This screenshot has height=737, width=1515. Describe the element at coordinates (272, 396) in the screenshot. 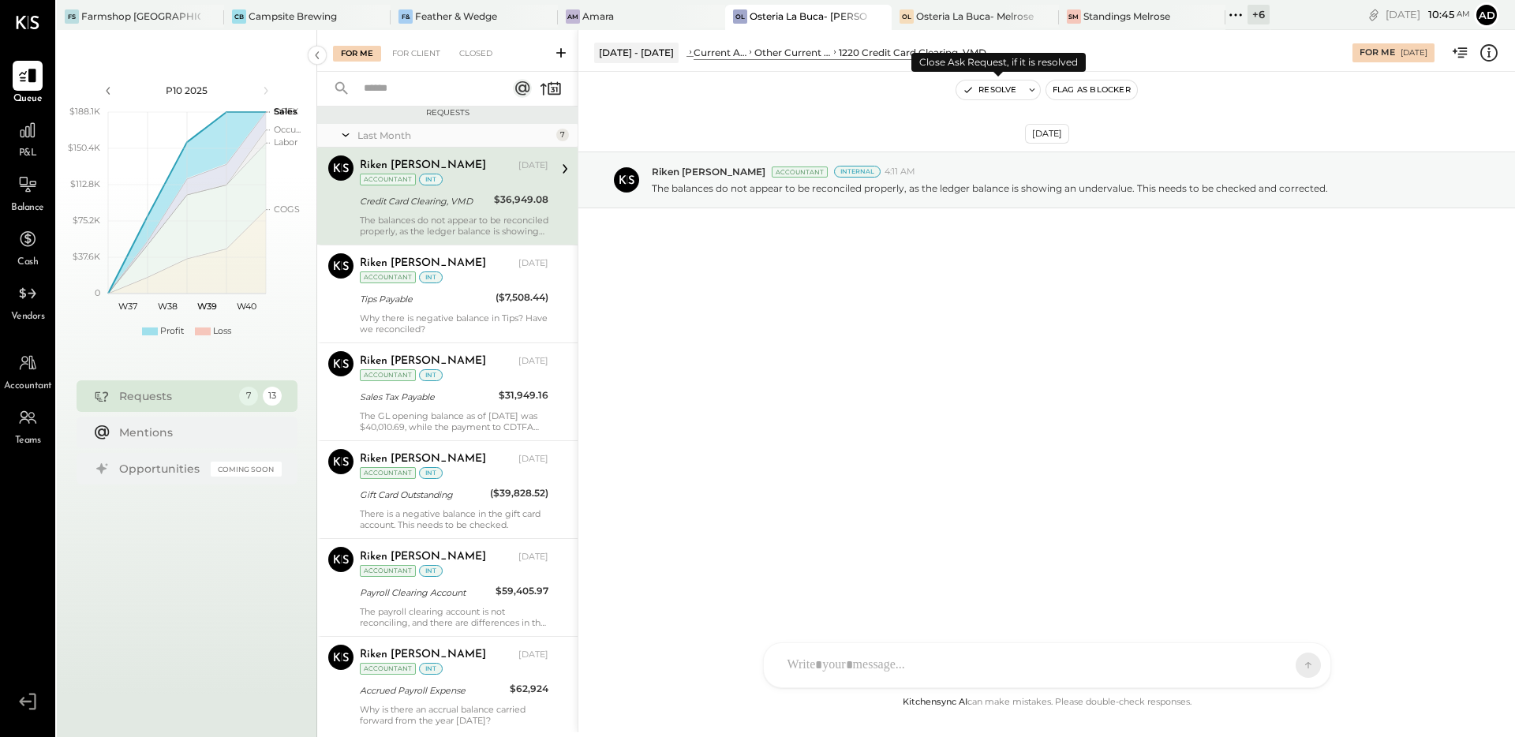

I see `div: 13` at that location.